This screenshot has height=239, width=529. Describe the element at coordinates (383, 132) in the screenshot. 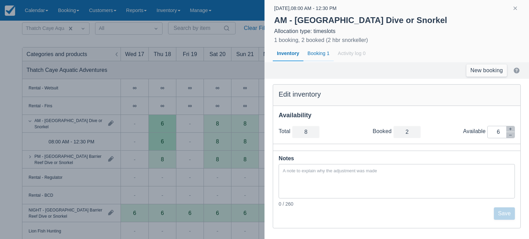

I see `div: Booked` at that location.